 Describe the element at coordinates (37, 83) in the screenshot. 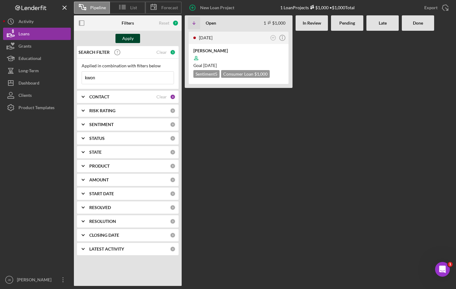

I see `button: Dashboard` at that location.